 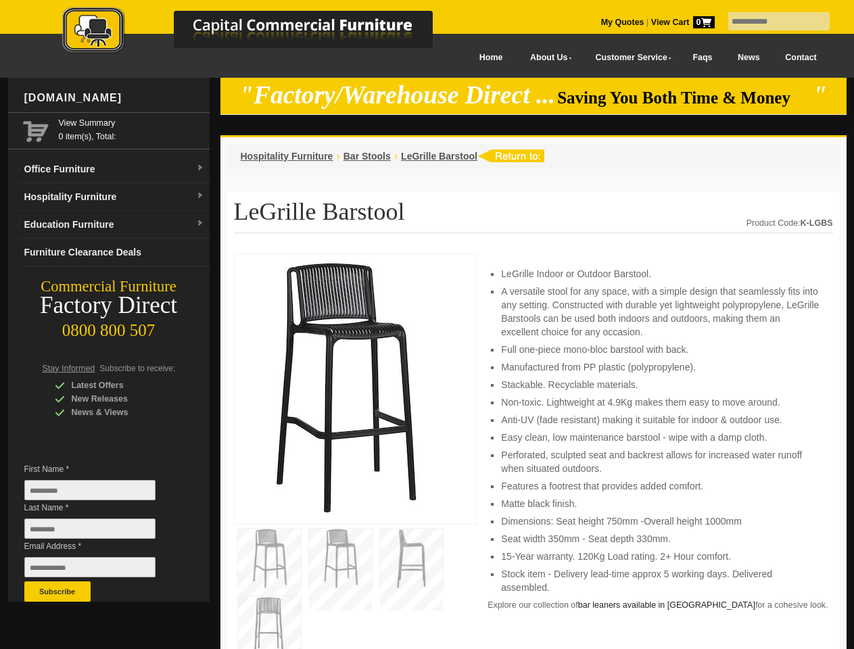 I want to click on div: Latest Offers, so click(x=119, y=385).